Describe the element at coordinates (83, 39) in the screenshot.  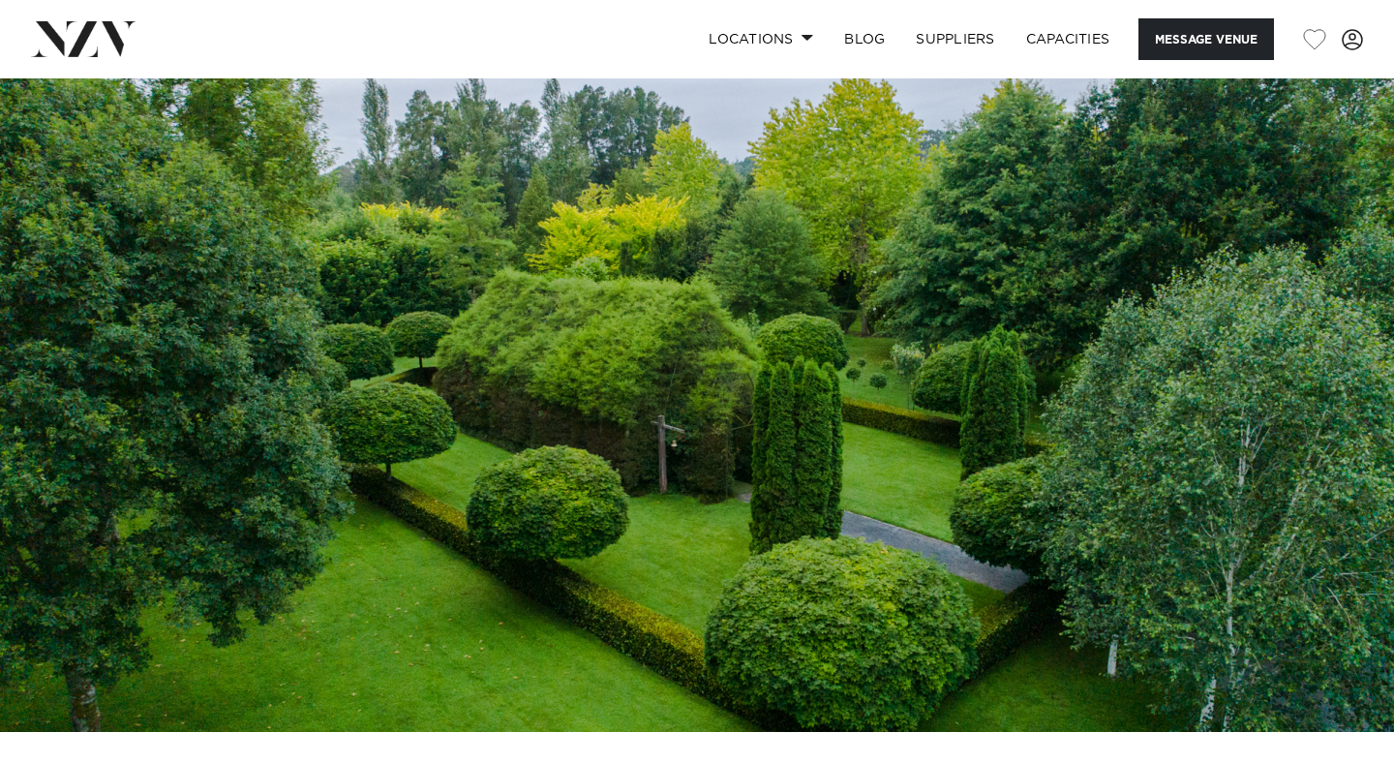
I see `img: nzv-logo.png` at that location.